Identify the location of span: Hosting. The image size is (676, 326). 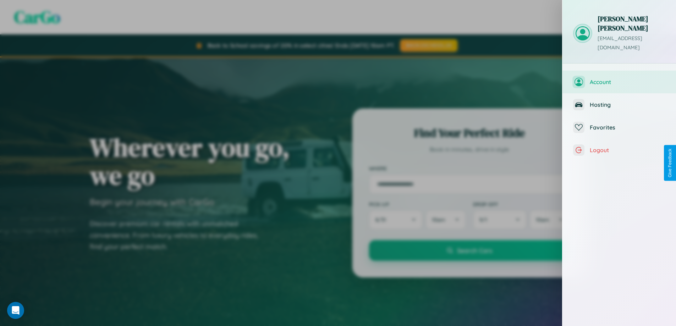
(628, 105).